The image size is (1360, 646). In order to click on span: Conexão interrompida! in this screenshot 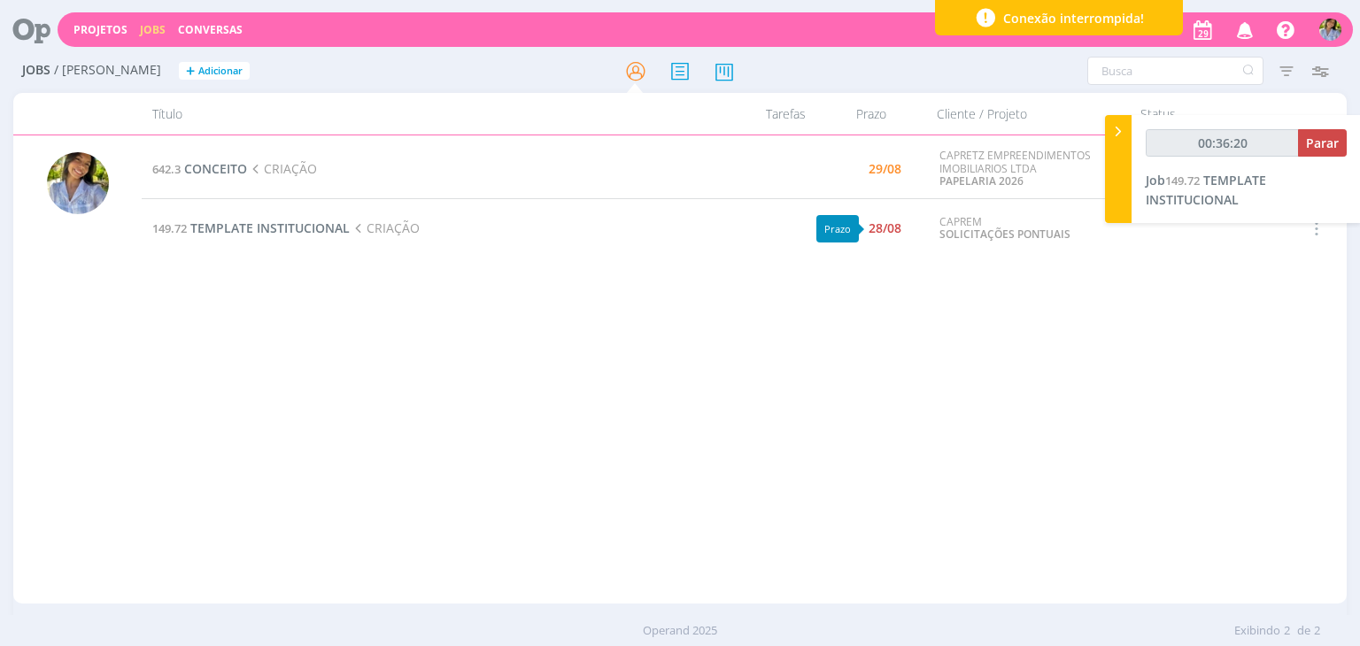, I will do `click(1073, 18)`.